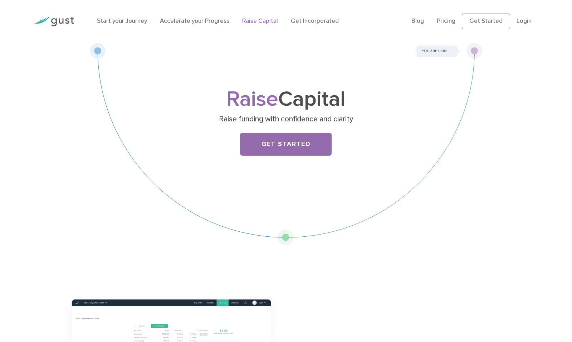  Describe the element at coordinates (315, 21) in the screenshot. I see `a: Get Incorporated` at that location.